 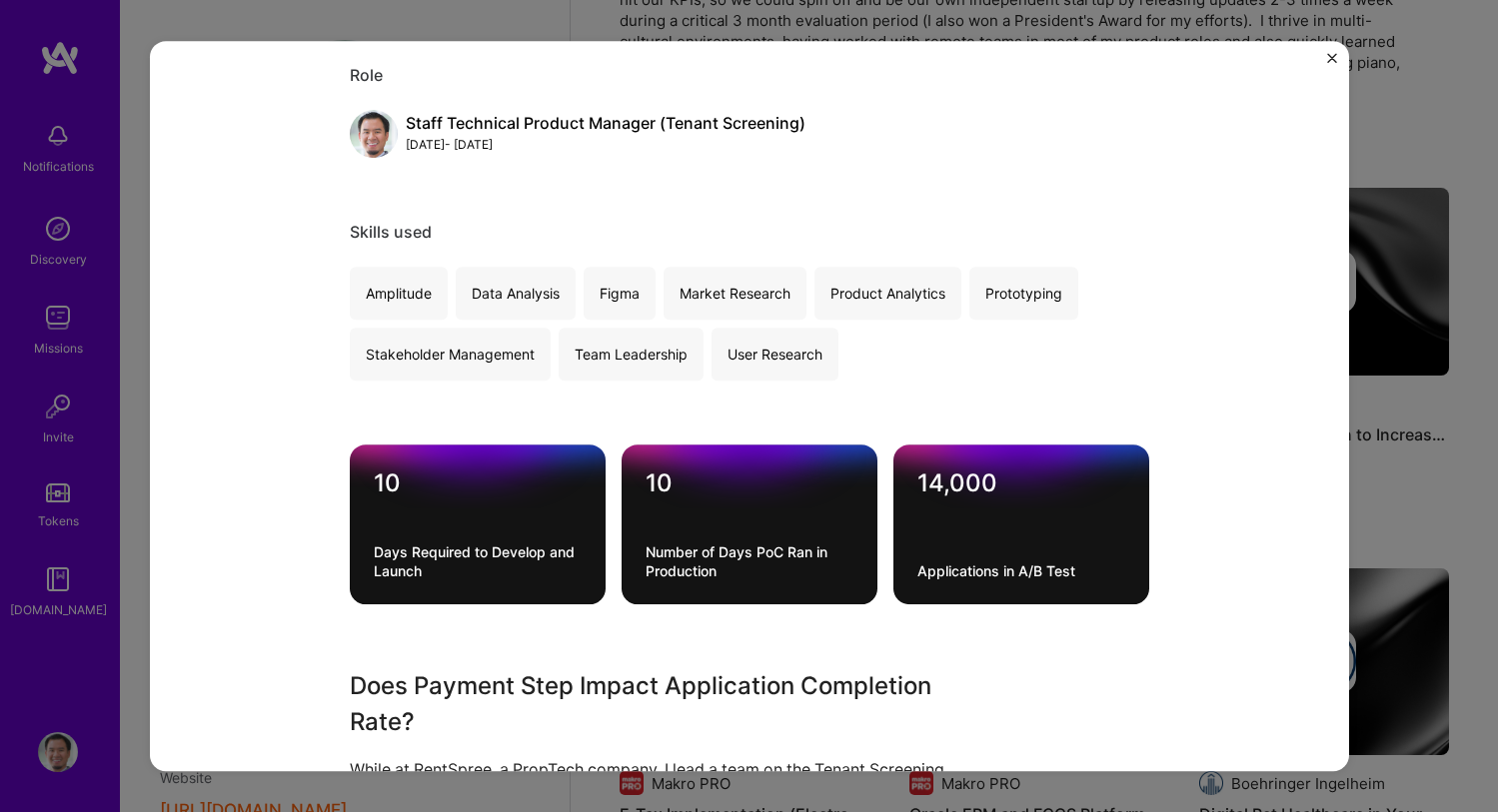 What do you see at coordinates (620, 293) in the screenshot?
I see `div: Figma` at bounding box center [620, 293].